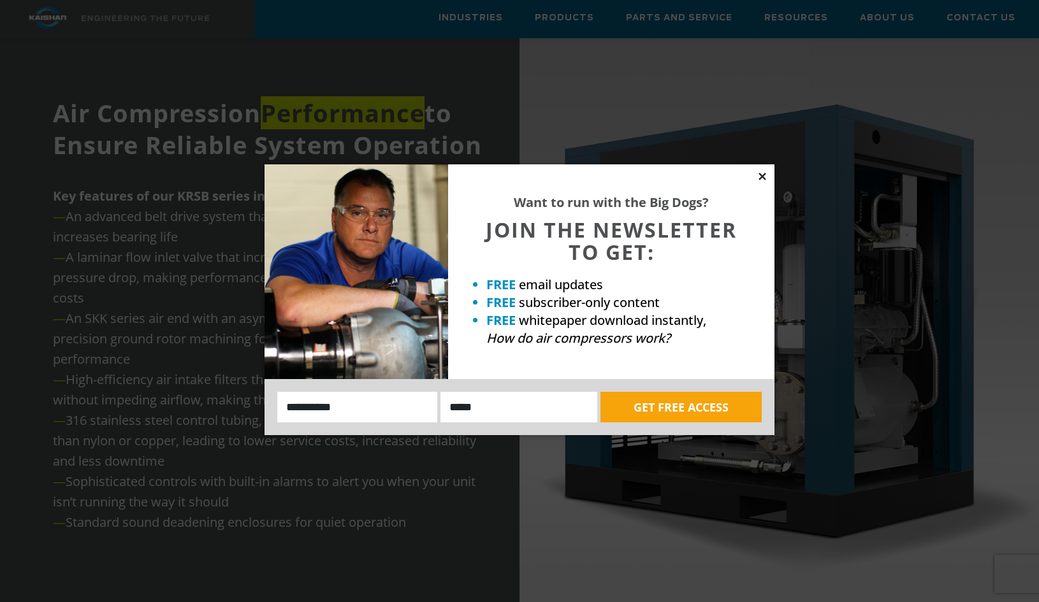 This screenshot has width=1039, height=602. Describe the element at coordinates (612, 320) in the screenshot. I see `span: whitepaper download instantly,` at that location.